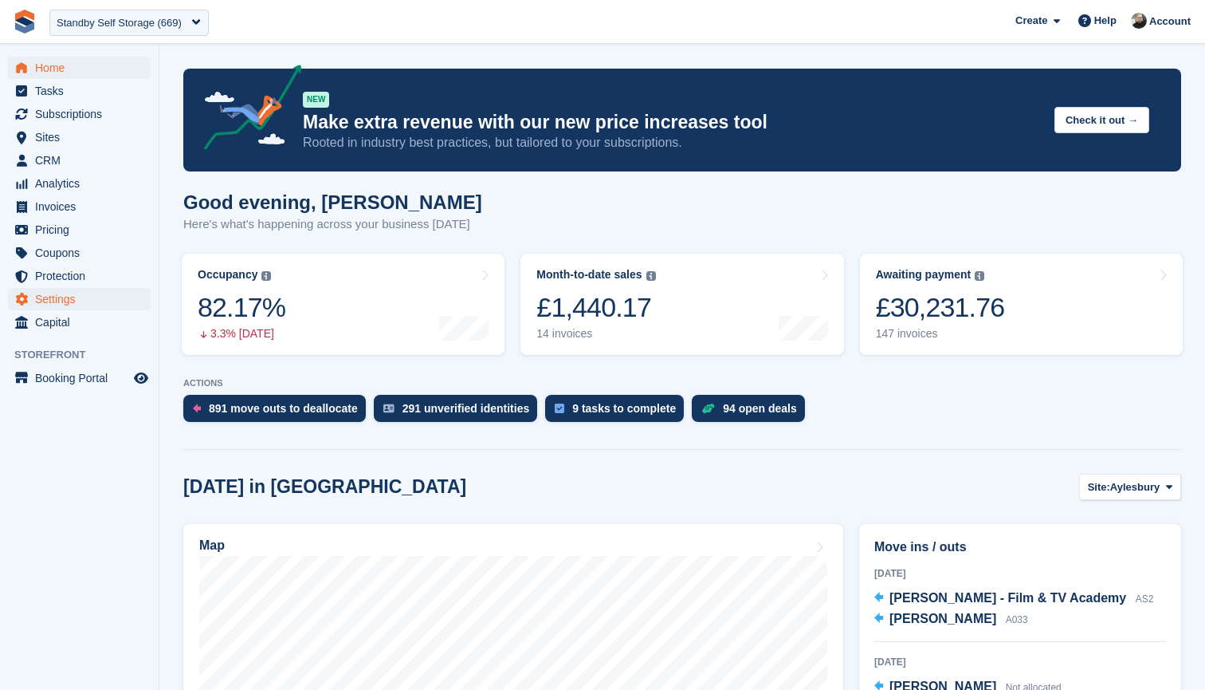 This screenshot has width=1205, height=690. What do you see at coordinates (25, 22) in the screenshot?
I see `img: stora-icon-8386f47178a22dfd0bd8f6a31ec36ba5ce8667c1dd55bd0f319d3a0aa187defe.svg` at bounding box center [25, 22].